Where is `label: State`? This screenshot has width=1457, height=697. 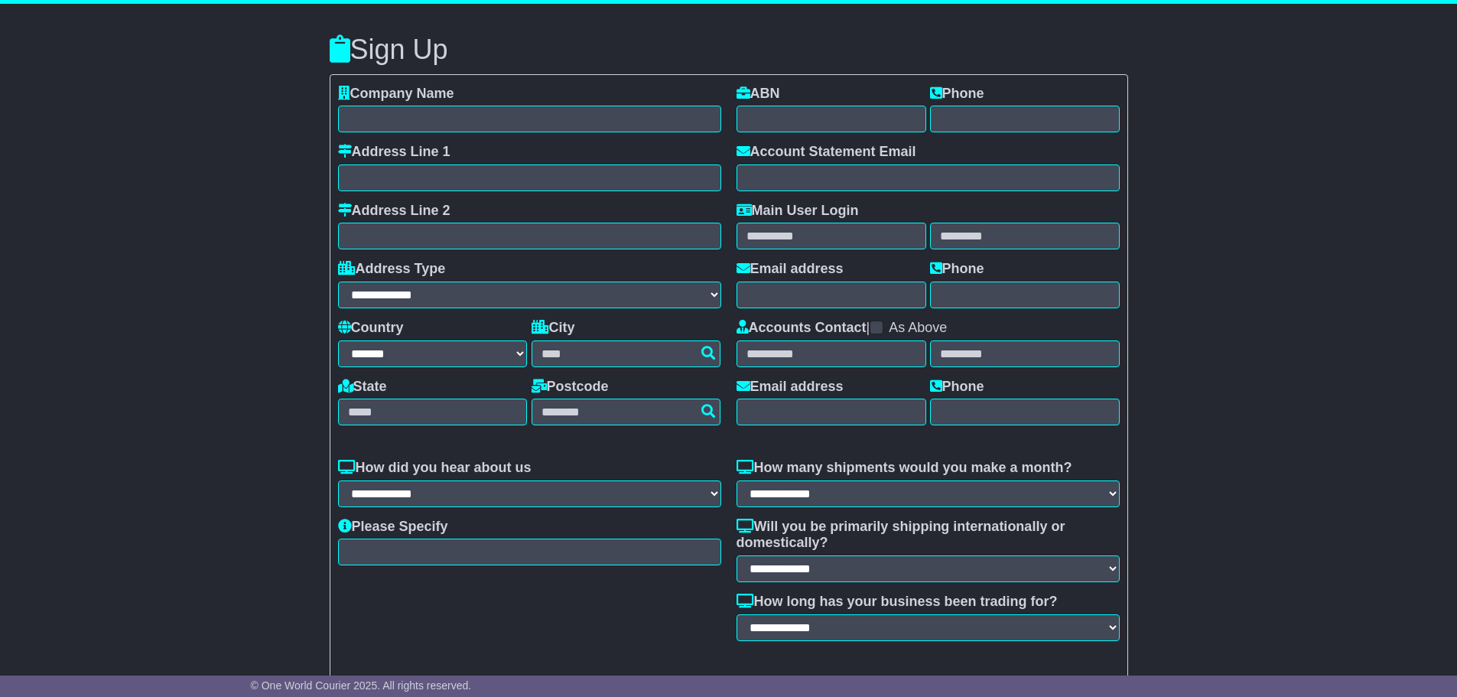 label: State is located at coordinates (363, 387).